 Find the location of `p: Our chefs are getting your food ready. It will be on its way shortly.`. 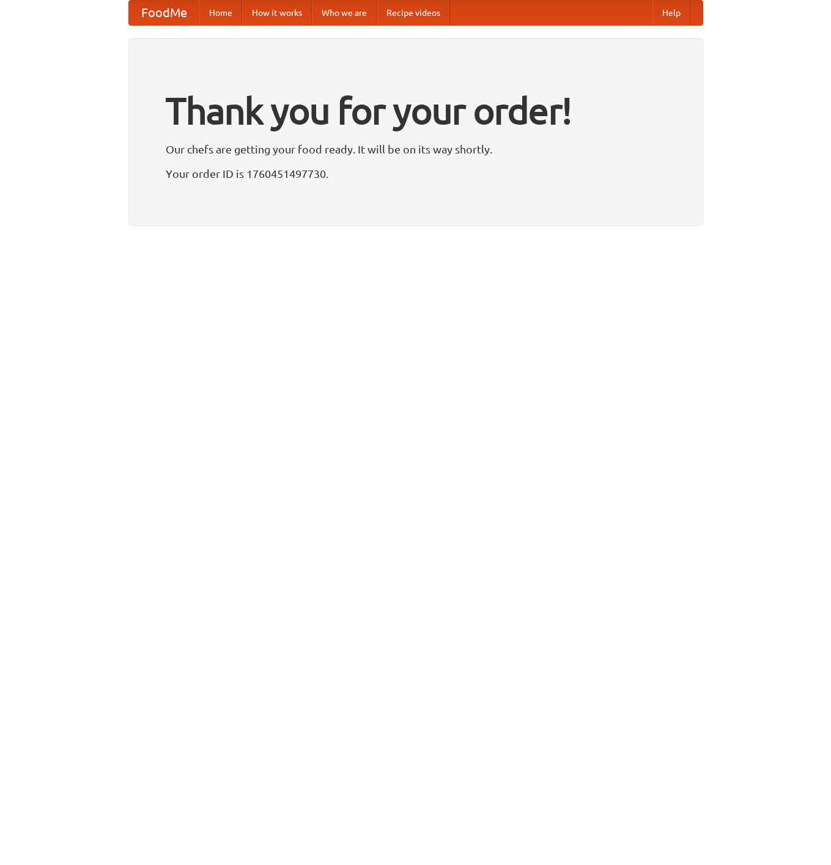

p: Our chefs are getting your food ready. It will be on its way shortly. is located at coordinates (416, 149).